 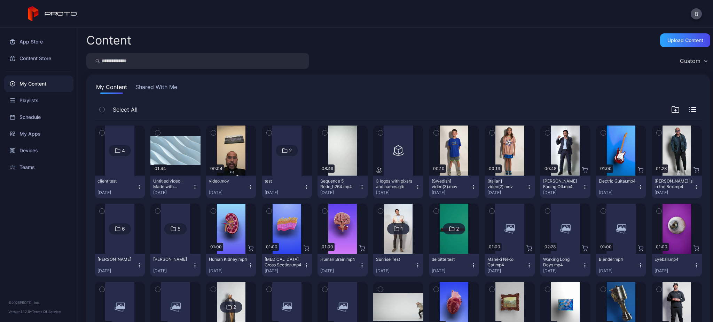 What do you see at coordinates (39, 101) in the screenshot?
I see `div: Playlists` at bounding box center [39, 101].